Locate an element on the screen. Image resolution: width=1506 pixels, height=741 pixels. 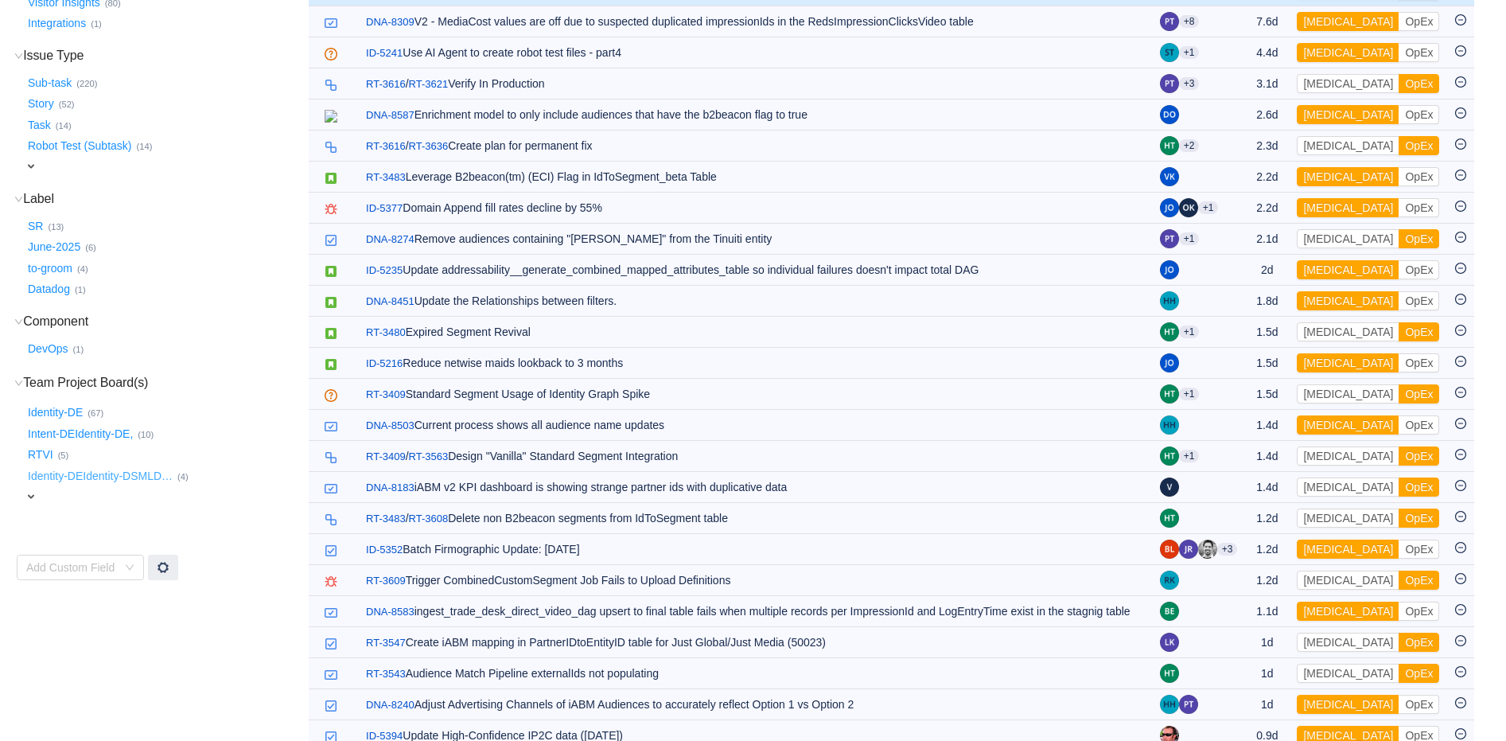
td: Current process shows all audience name updates is located at coordinates (755, 425).